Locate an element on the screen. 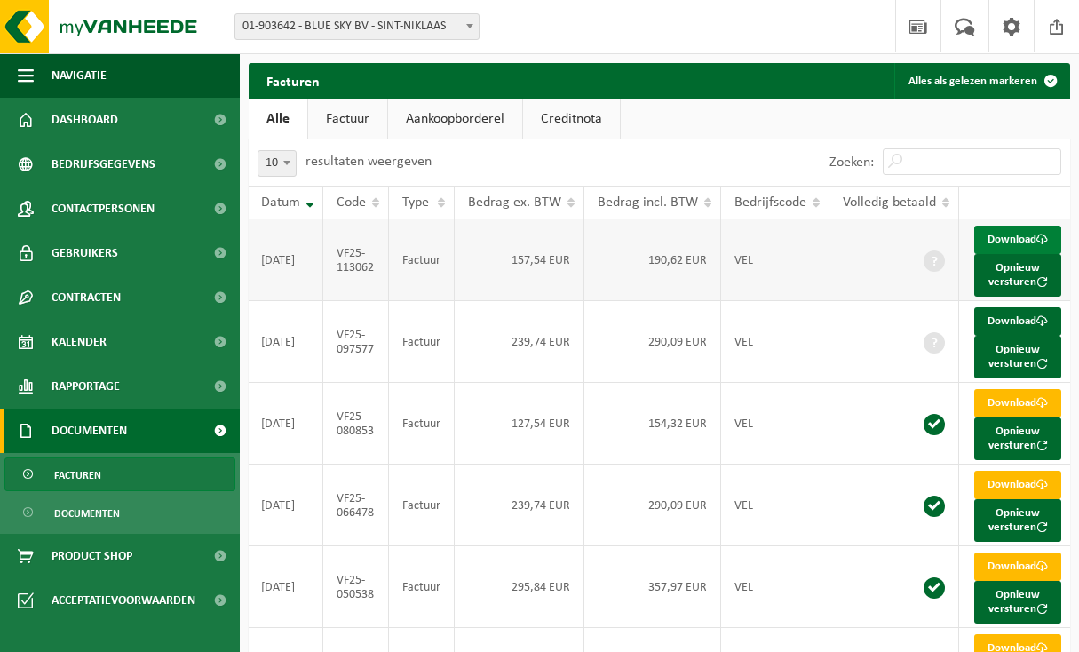  a: Factuur is located at coordinates (347, 119).